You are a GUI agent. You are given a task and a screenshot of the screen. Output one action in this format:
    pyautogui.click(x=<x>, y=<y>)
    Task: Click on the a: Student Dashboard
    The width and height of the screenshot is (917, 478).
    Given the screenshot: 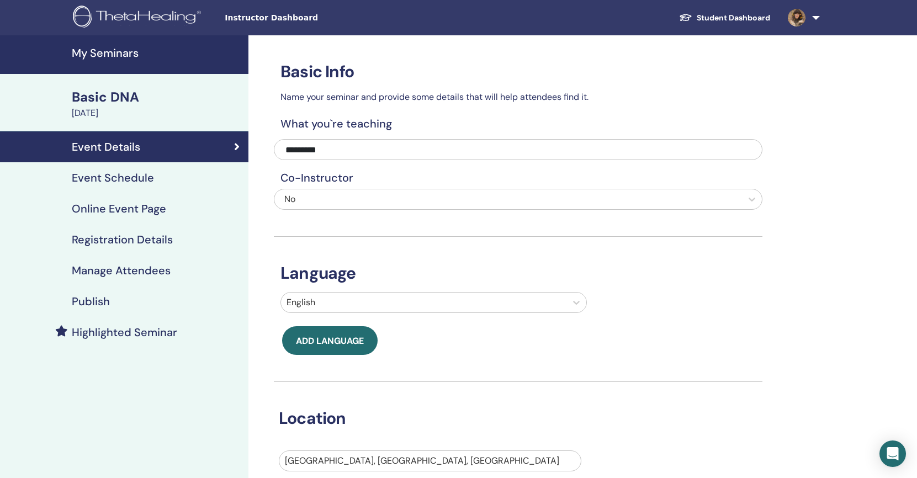 What is the action you would take?
    pyautogui.click(x=724, y=18)
    